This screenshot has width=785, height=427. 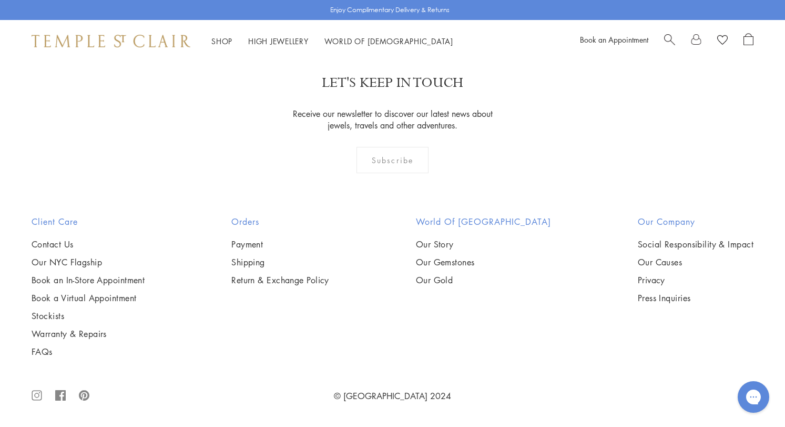 What do you see at coordinates (483, 262) in the screenshot?
I see `a: Our Gemstones` at bounding box center [483, 262].